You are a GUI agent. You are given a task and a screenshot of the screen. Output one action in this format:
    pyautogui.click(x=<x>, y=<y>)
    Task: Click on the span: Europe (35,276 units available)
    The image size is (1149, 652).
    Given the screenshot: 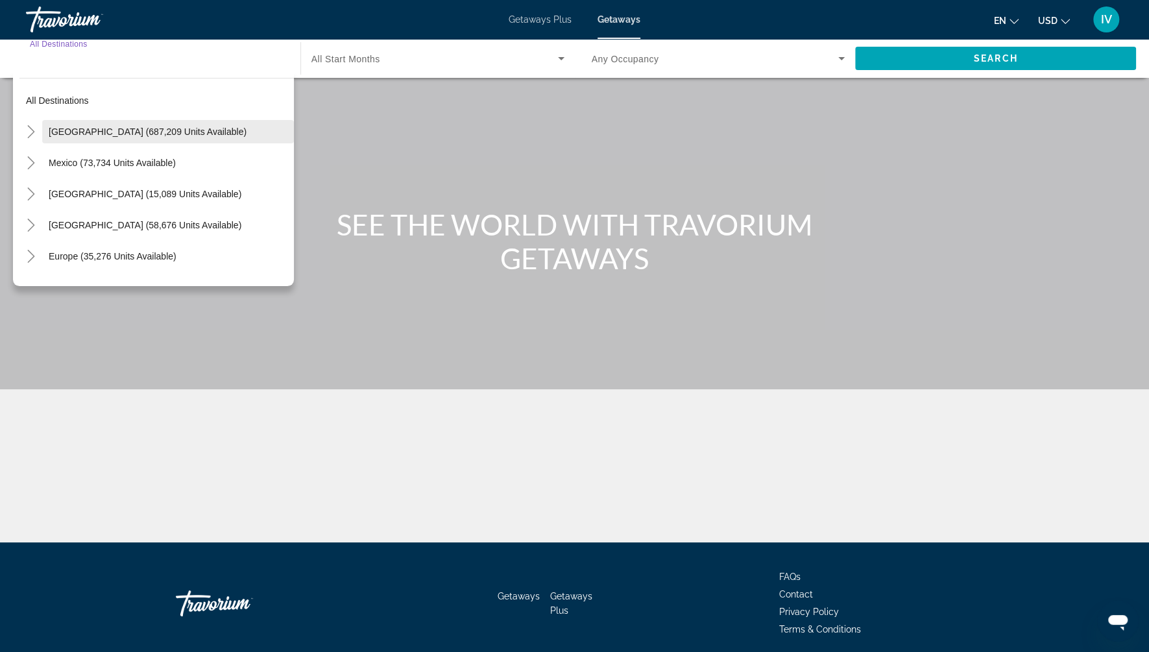 What is the action you would take?
    pyautogui.click(x=112, y=256)
    